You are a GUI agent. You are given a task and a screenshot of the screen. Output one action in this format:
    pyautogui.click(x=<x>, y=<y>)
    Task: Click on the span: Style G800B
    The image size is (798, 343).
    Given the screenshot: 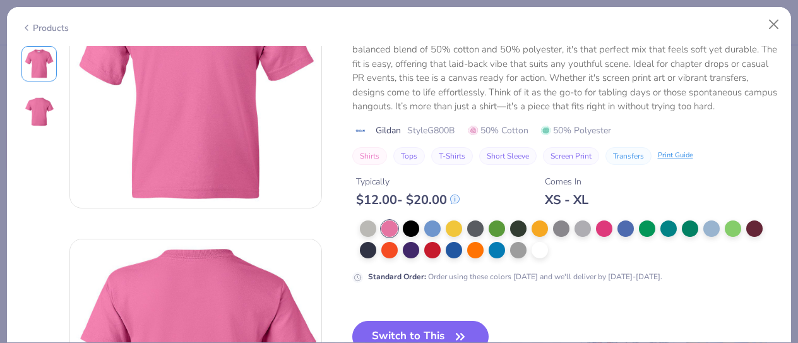 What is the action you would take?
    pyautogui.click(x=431, y=130)
    